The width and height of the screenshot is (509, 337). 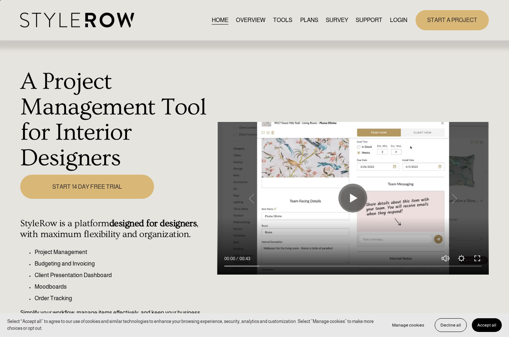 I want to click on a: START A PROJECT, so click(x=452, y=20).